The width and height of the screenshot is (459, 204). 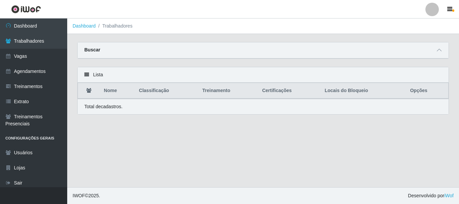 I want to click on li: Trabalhadores, so click(x=114, y=26).